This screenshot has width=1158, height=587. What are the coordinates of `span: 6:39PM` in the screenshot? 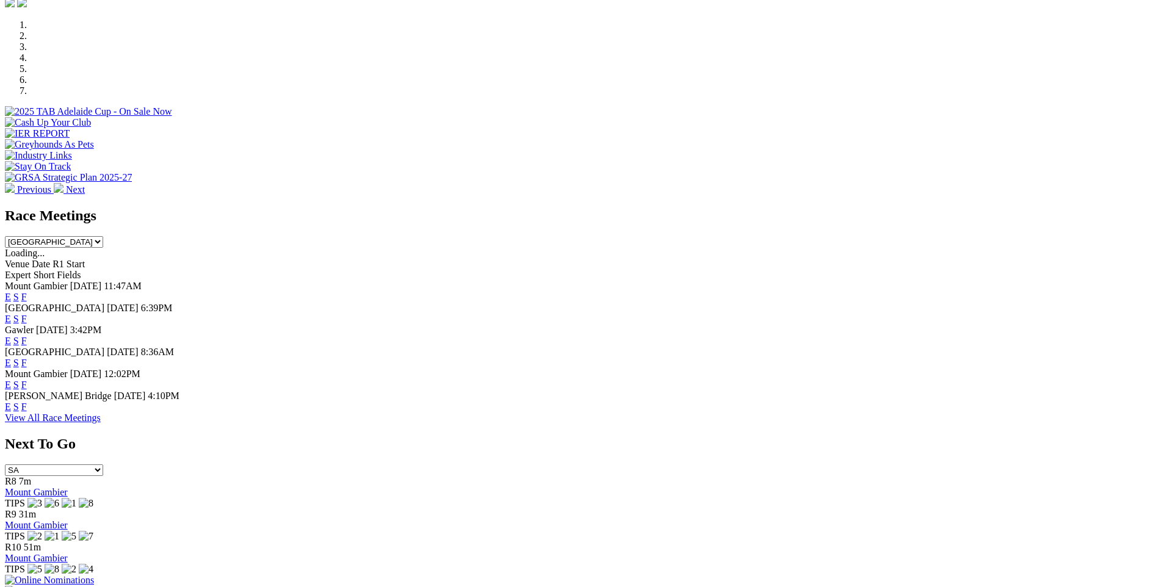 It's located at (157, 308).